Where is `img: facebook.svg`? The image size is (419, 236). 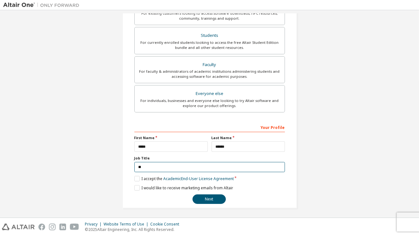 img: facebook.svg is located at coordinates (42, 227).